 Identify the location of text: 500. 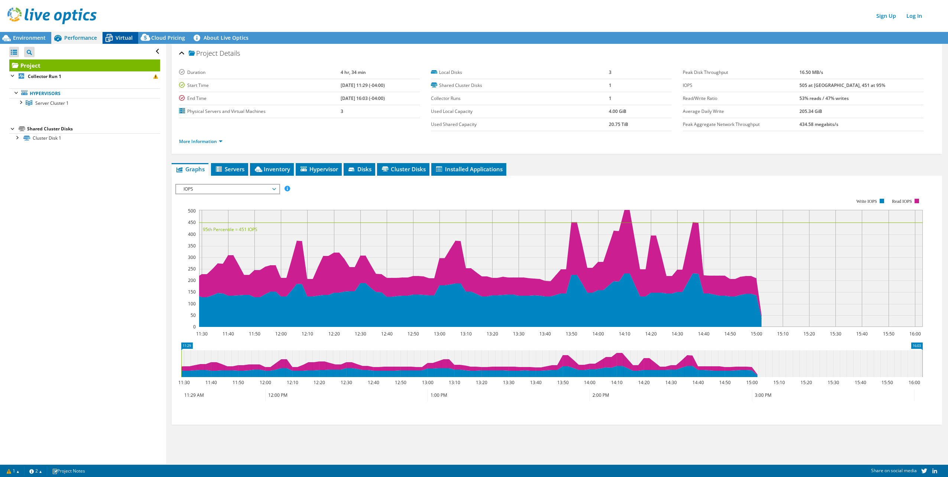
(192, 211).